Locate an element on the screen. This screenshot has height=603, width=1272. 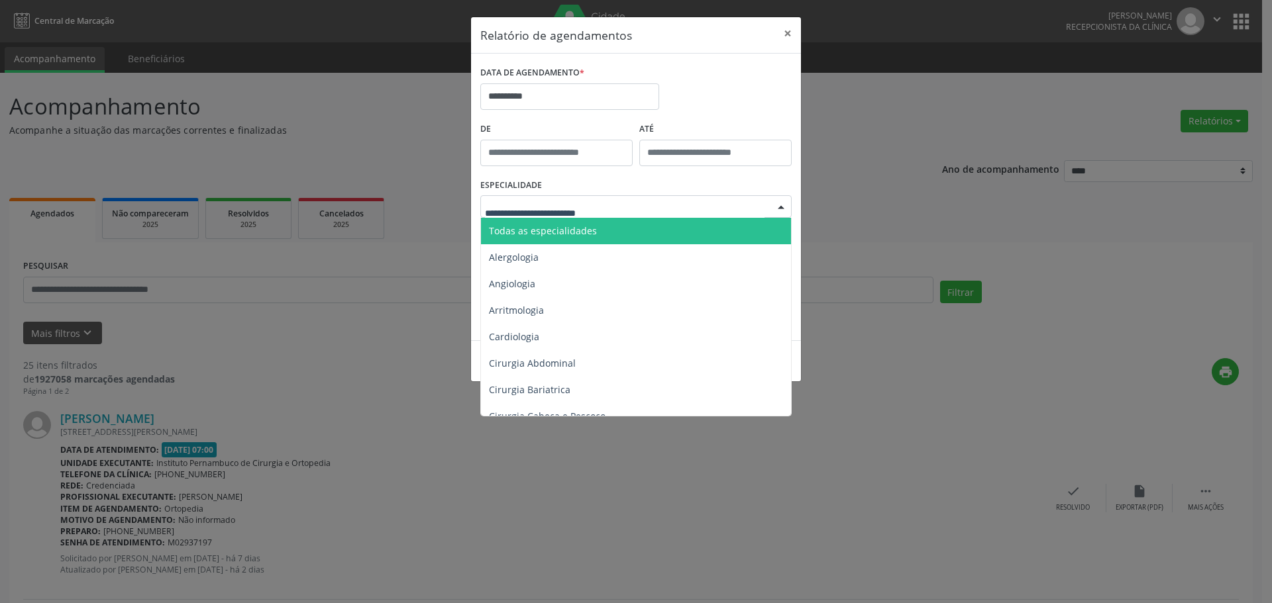
button: Close is located at coordinates (788, 33).